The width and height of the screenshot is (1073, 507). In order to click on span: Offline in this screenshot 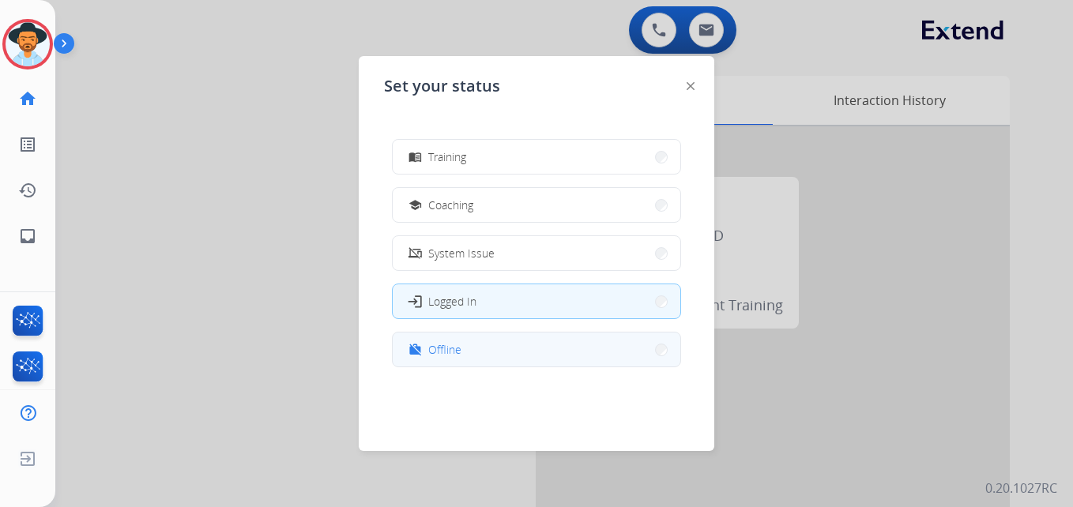, I will do `click(445, 349)`.